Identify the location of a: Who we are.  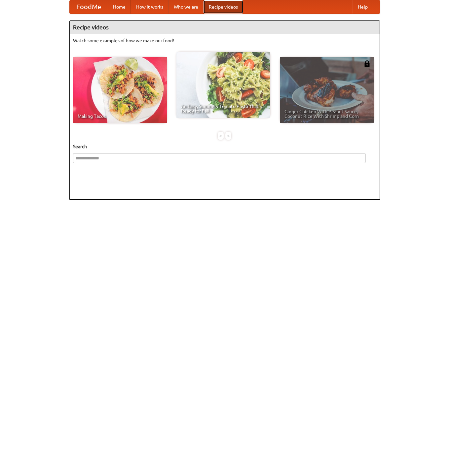
(186, 7).